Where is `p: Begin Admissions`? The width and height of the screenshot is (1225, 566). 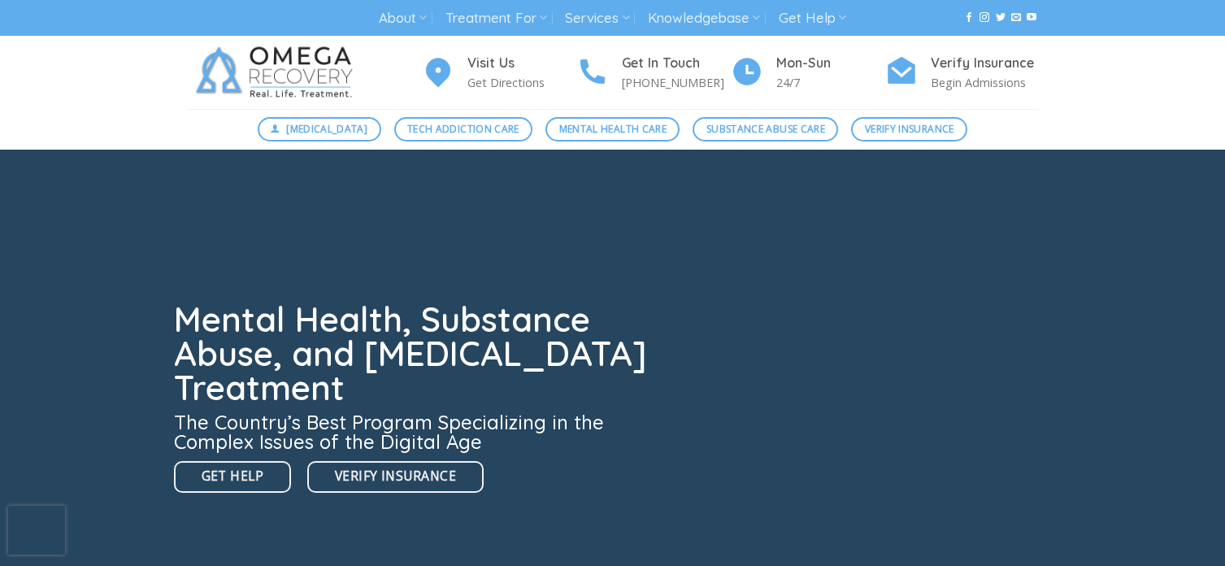 p: Begin Admissions is located at coordinates (985, 82).